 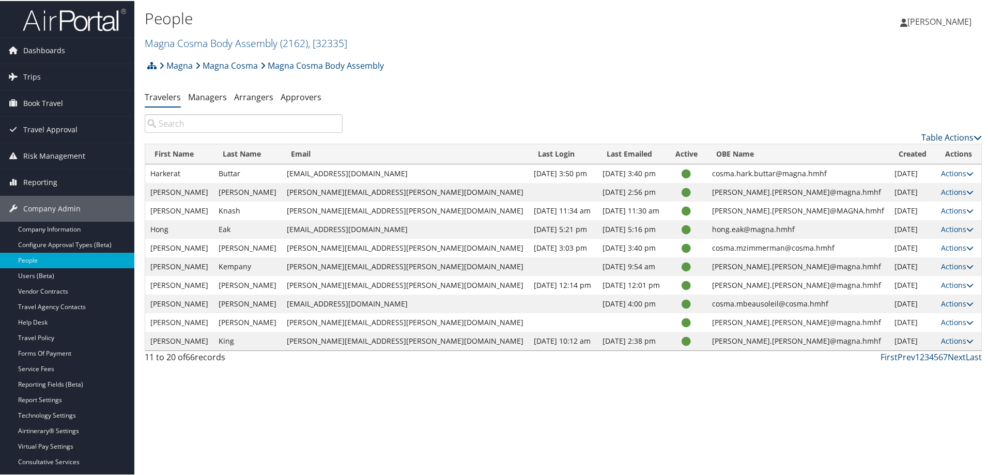 What do you see at coordinates (54, 155) in the screenshot?
I see `span: Risk Management` at bounding box center [54, 155].